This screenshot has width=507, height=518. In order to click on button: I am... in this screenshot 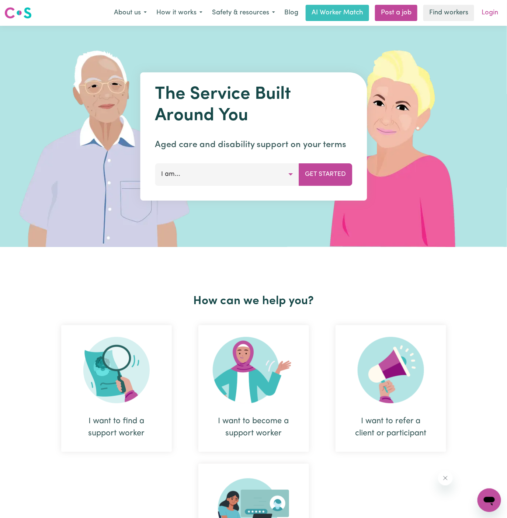, I will do `click(227, 174)`.